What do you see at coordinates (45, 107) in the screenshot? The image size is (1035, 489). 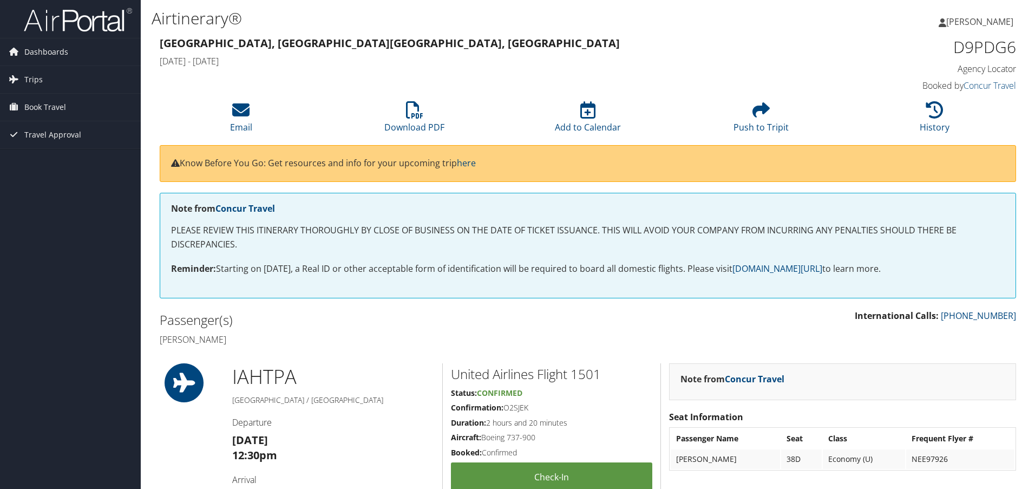 I see `span: Book Travel` at bounding box center [45, 107].